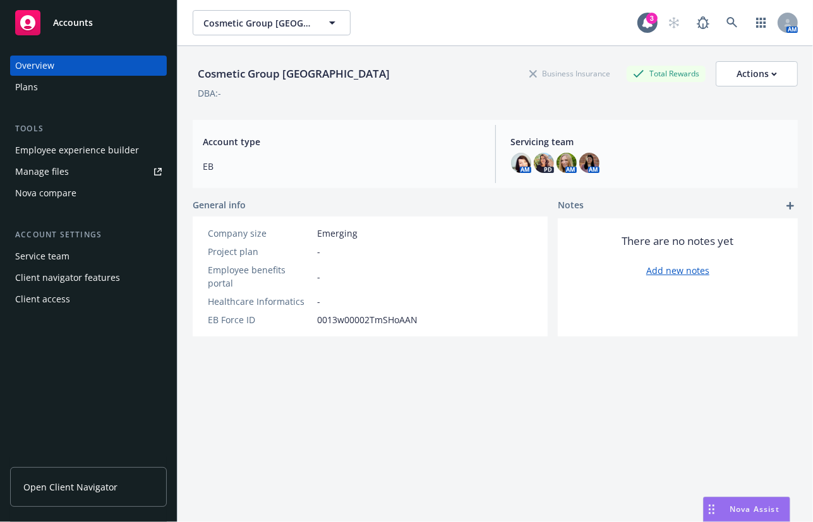 The image size is (813, 522). What do you see at coordinates (88, 299) in the screenshot?
I see `a: Client access` at bounding box center [88, 299].